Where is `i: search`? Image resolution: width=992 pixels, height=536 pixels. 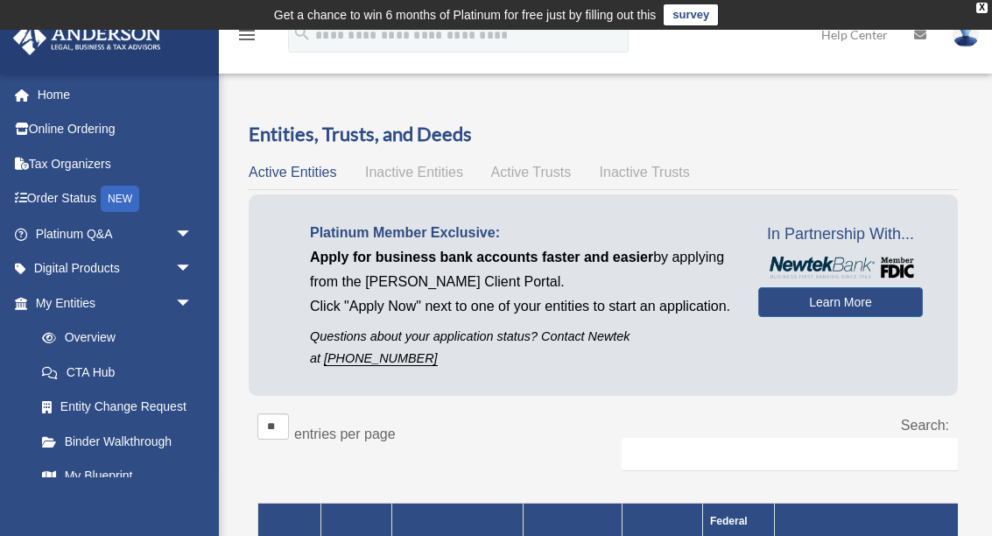
i: search is located at coordinates (302, 33).